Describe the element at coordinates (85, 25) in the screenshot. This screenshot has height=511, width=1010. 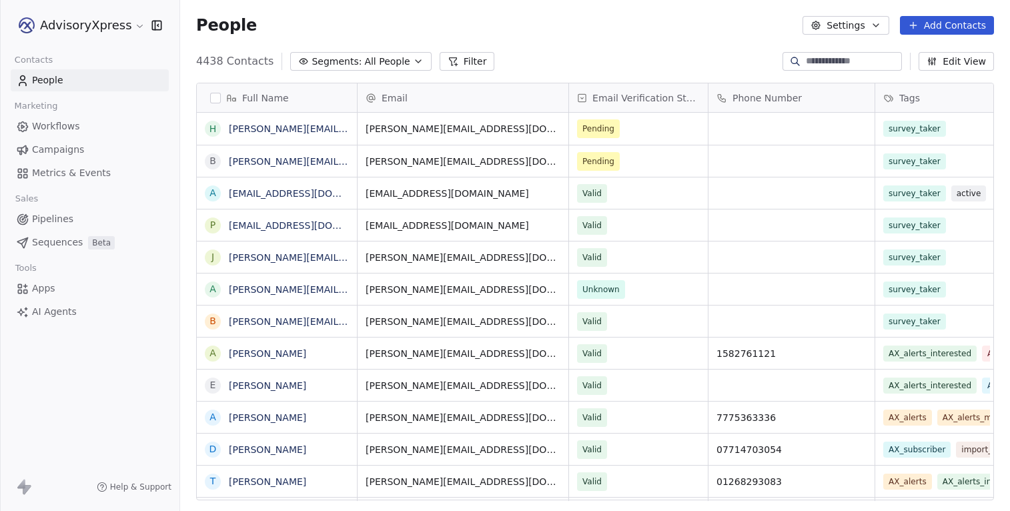
I see `span: AdvisoryXpress` at that location.